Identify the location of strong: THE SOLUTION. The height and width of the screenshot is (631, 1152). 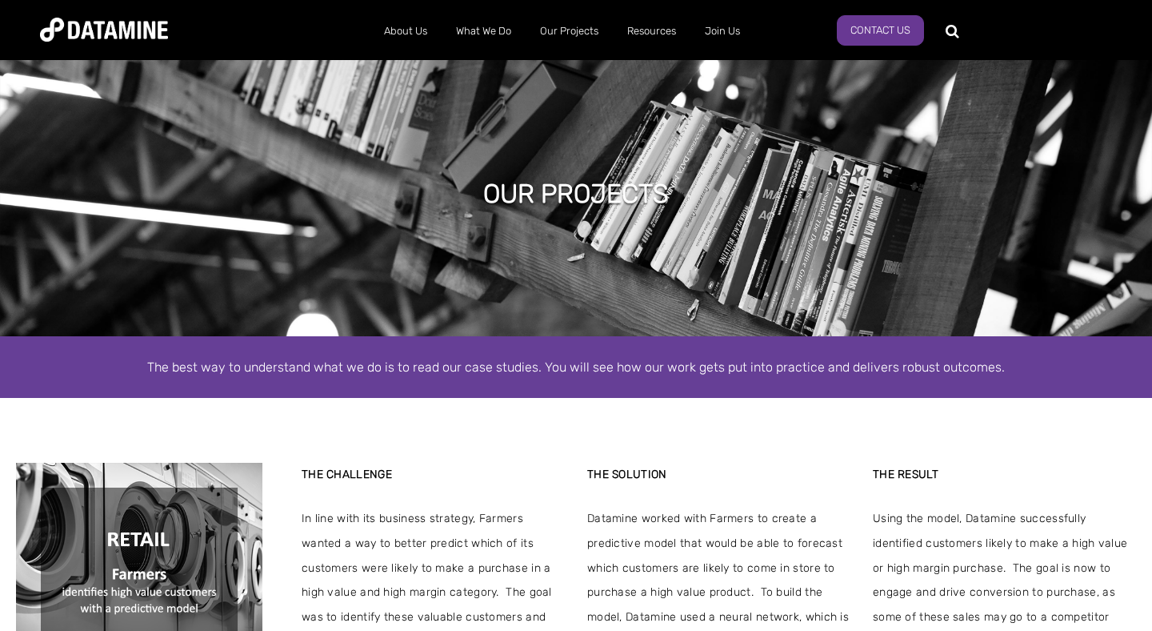
(627, 474).